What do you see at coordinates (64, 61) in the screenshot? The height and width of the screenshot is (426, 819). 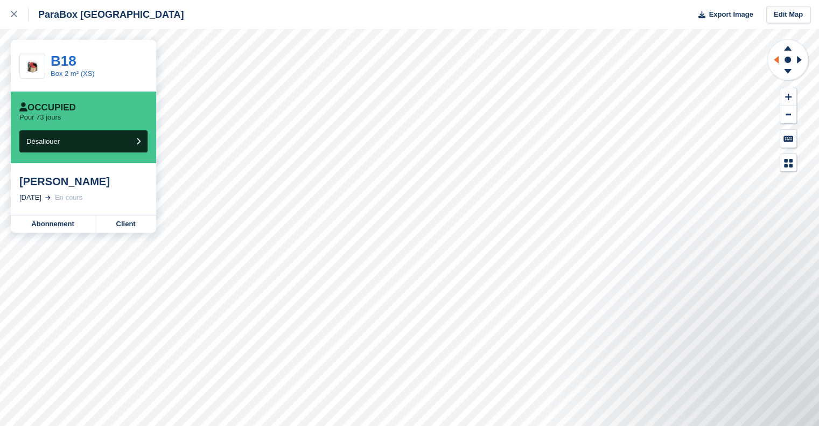 I see `a: B18` at bounding box center [64, 61].